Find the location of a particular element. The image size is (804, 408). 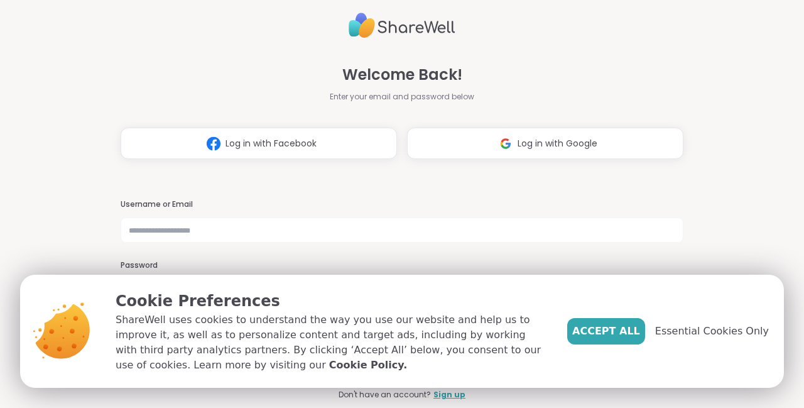

h3: Username or Email is located at coordinates (402, 204).